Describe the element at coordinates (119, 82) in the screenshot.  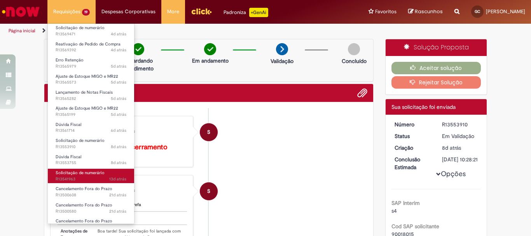
I see `time: 25/09/2025 09:59:31` at that location.